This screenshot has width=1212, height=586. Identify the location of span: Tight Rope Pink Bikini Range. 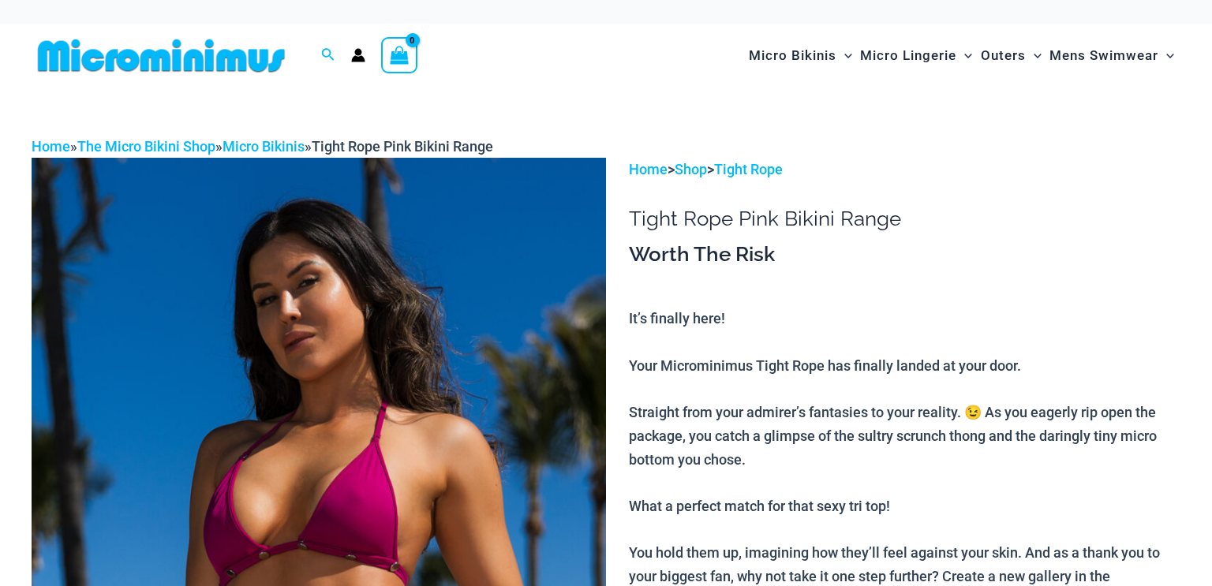
(402, 146).